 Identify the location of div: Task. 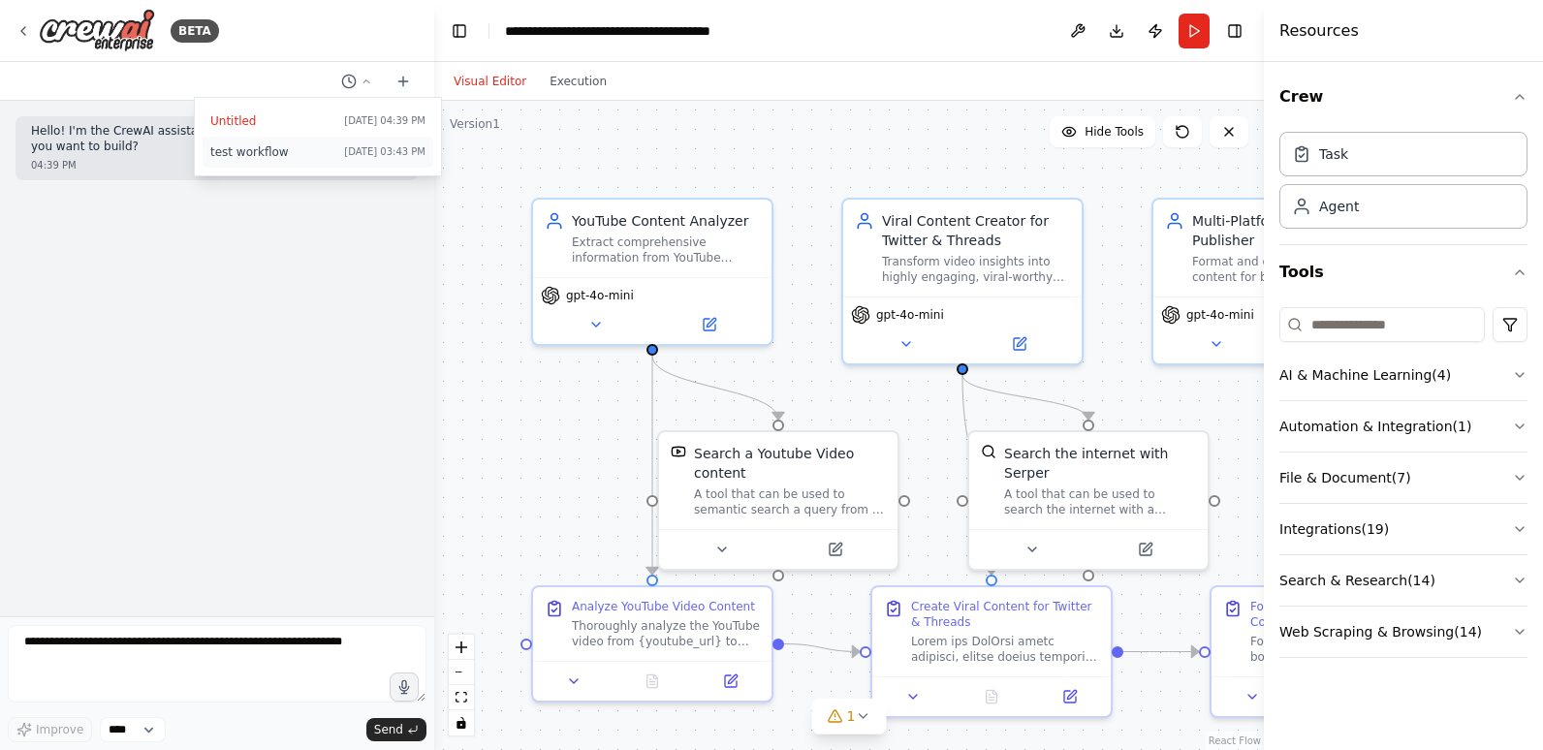
(1334, 154).